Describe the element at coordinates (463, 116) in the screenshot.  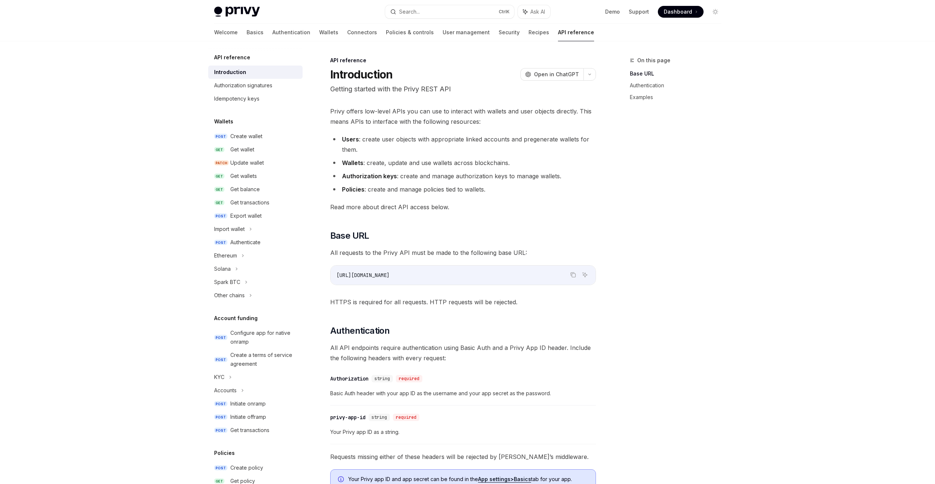
I see `span: Privy offers low-level APIs you can use to interact with wallets and user objects directly. This ...` at that location.